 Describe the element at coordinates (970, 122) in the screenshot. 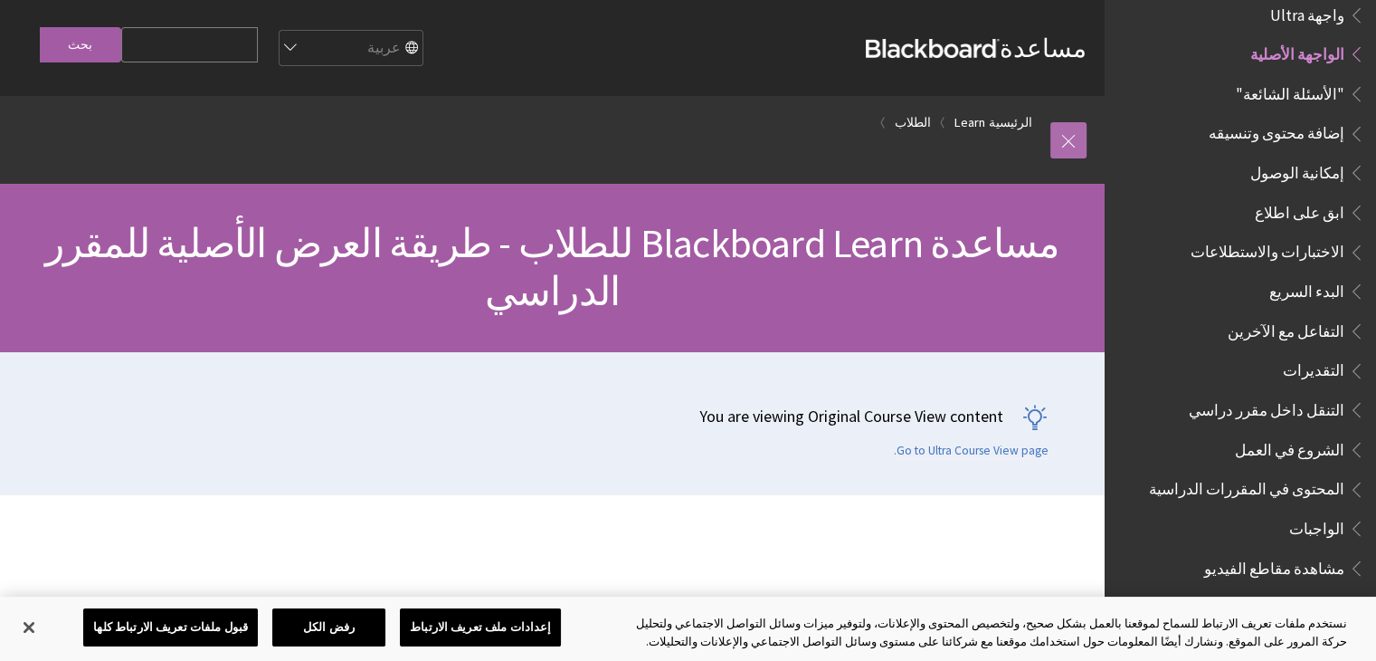

I see `a: Learn` at that location.